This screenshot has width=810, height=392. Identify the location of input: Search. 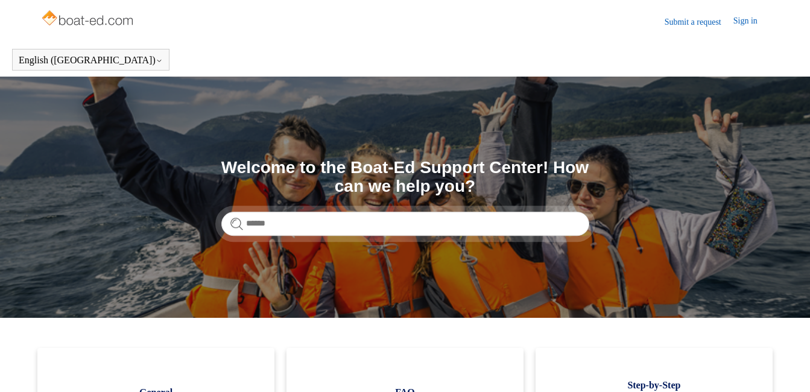
(405, 224).